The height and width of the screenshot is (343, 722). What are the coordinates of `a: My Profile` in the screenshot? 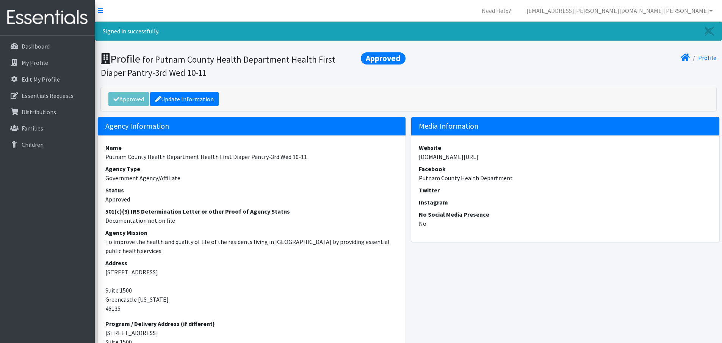 It's located at (47, 63).